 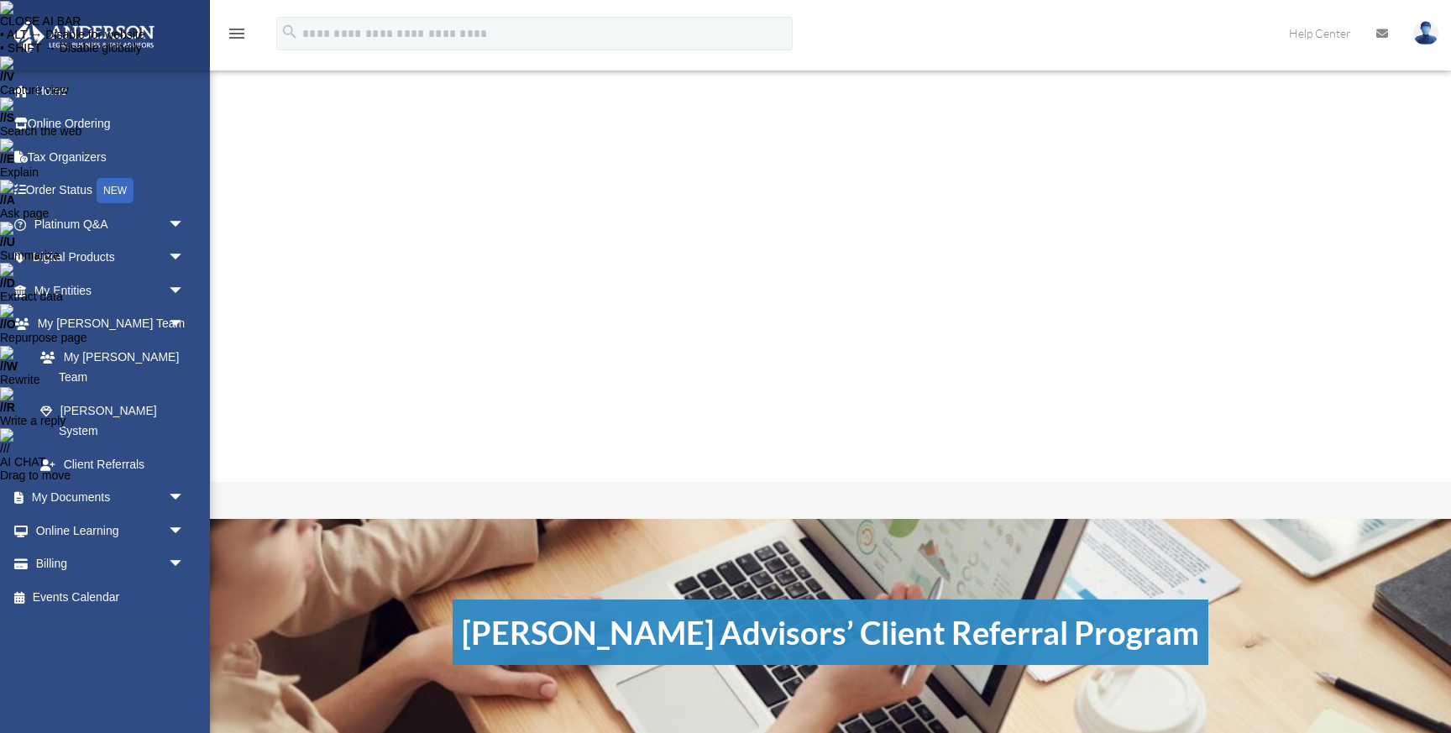 I want to click on a: Online Learningarrow_drop_down, so click(x=111, y=531).